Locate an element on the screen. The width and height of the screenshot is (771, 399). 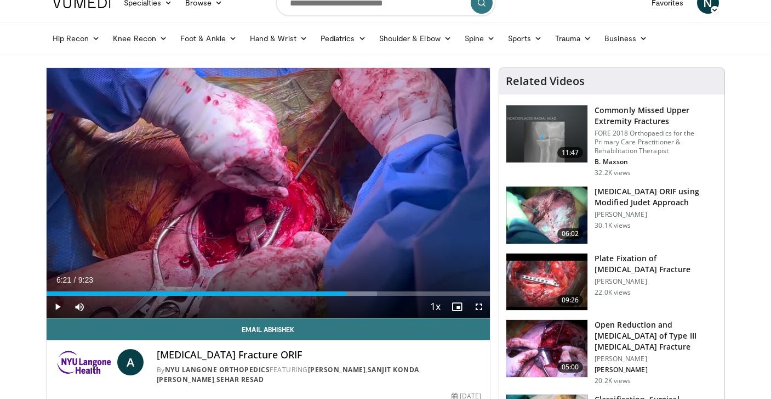
a: Email Abhishek is located at coordinates (269, 329).